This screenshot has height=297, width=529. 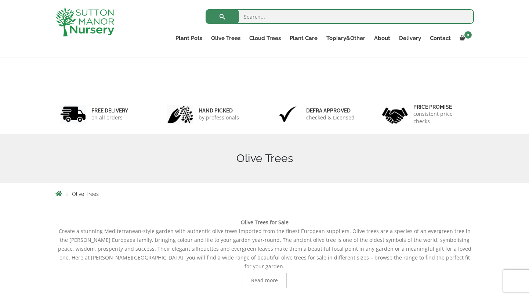 I want to click on h6: Price promise, so click(x=441, y=107).